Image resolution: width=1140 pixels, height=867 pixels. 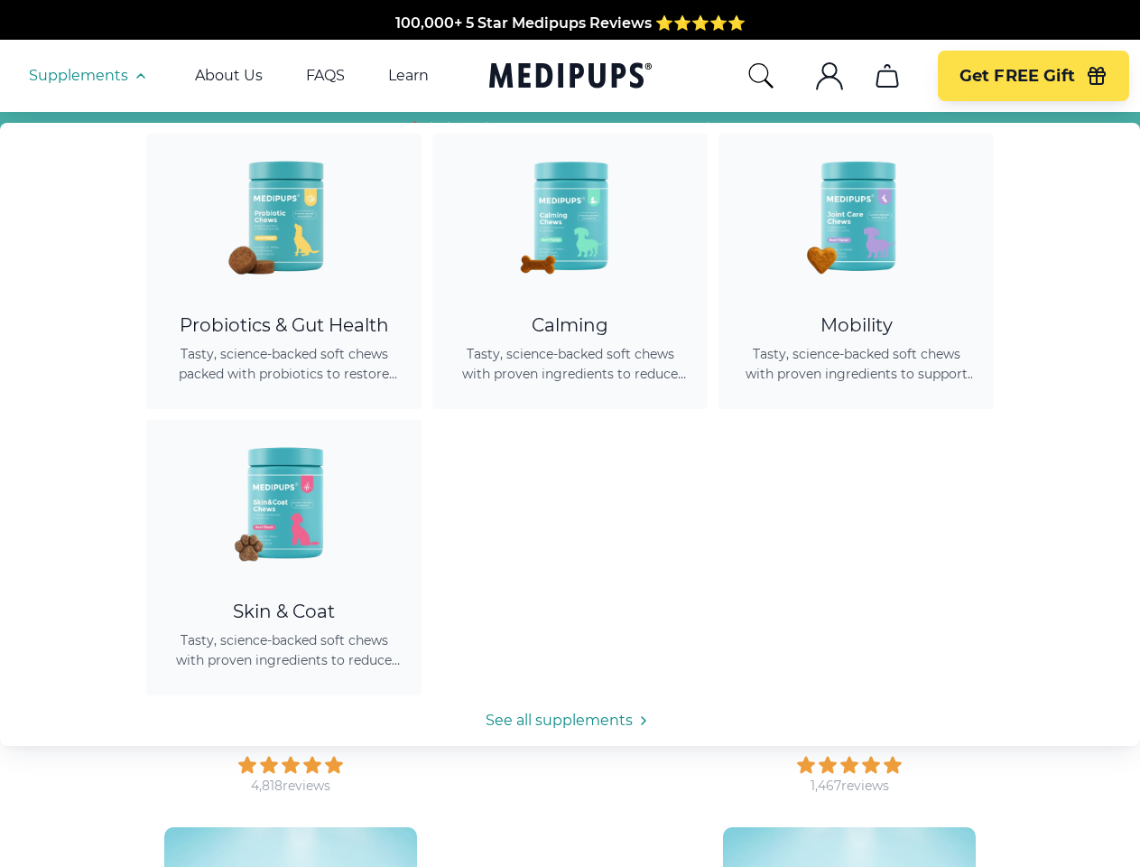 I want to click on button: cart, so click(x=887, y=76).